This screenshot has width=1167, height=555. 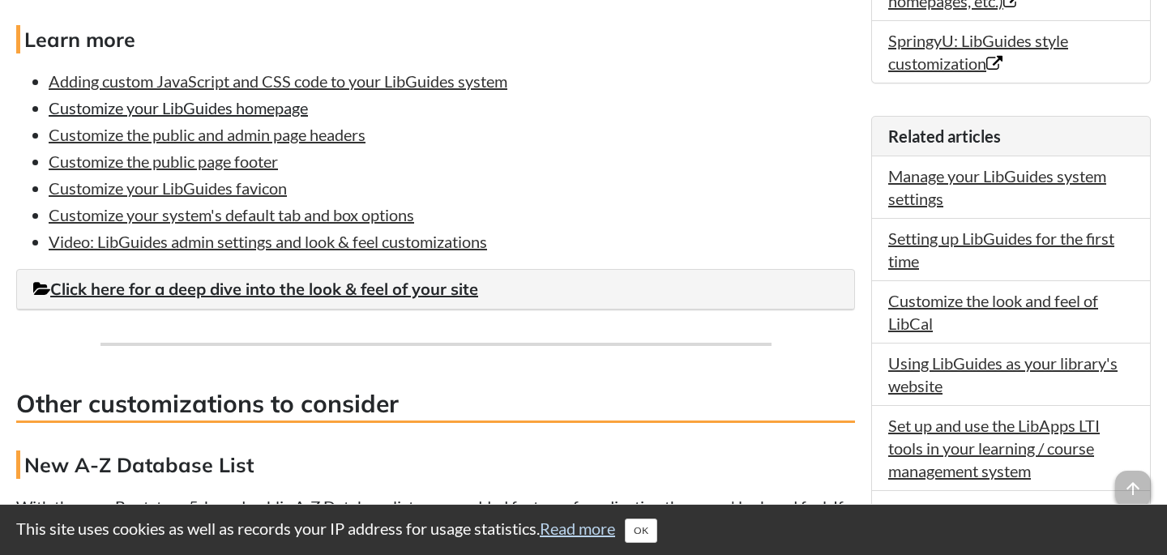 What do you see at coordinates (978, 52) in the screenshot?
I see `a: SpringyU: LibGuides style customization` at bounding box center [978, 52].